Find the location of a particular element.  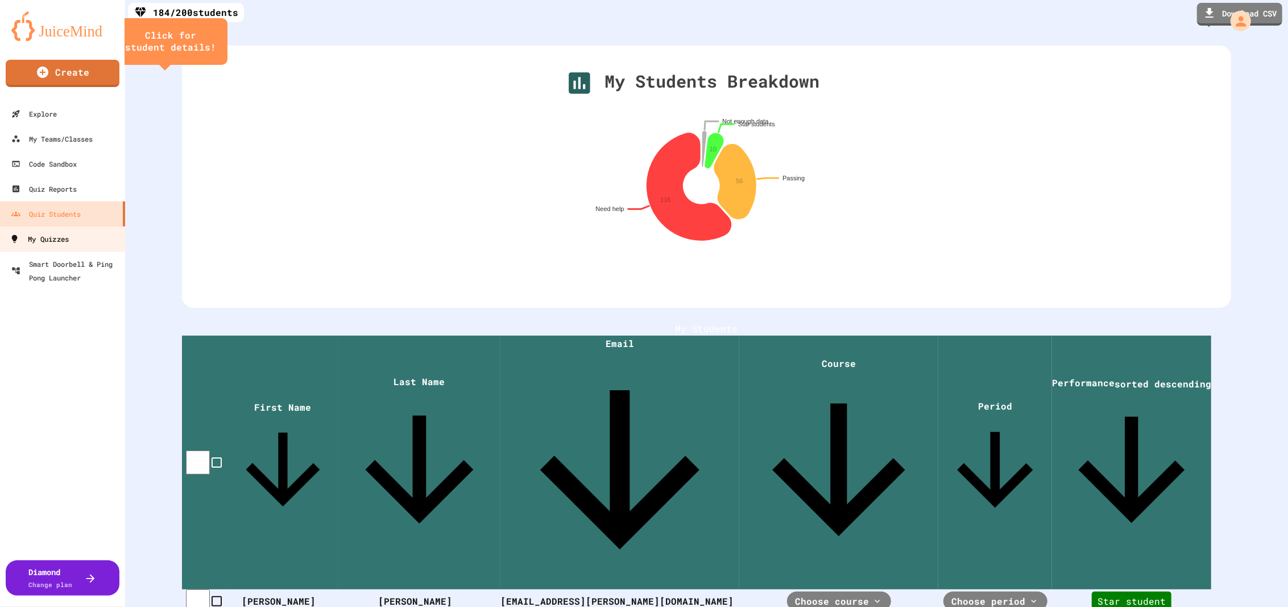

span: First Name is located at coordinates (283, 463).